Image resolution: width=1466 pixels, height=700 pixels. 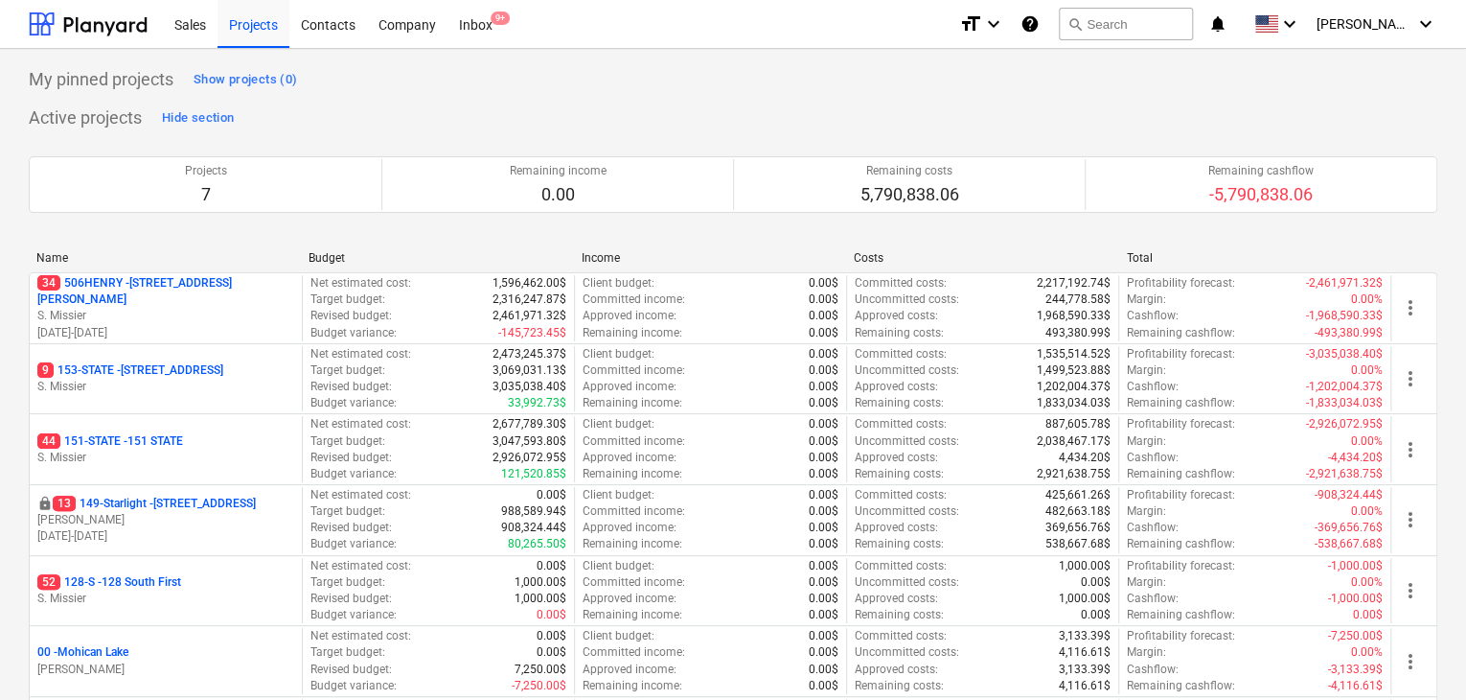 I want to click on p: -369,656.76$, so click(x=1349, y=527).